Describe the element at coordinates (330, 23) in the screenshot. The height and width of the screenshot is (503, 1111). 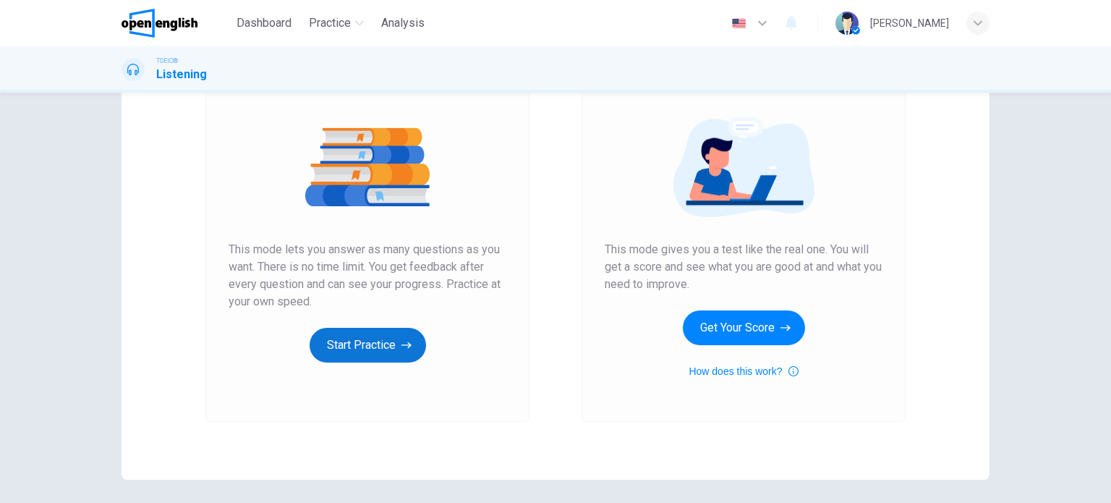
I see `span: Practice` at that location.